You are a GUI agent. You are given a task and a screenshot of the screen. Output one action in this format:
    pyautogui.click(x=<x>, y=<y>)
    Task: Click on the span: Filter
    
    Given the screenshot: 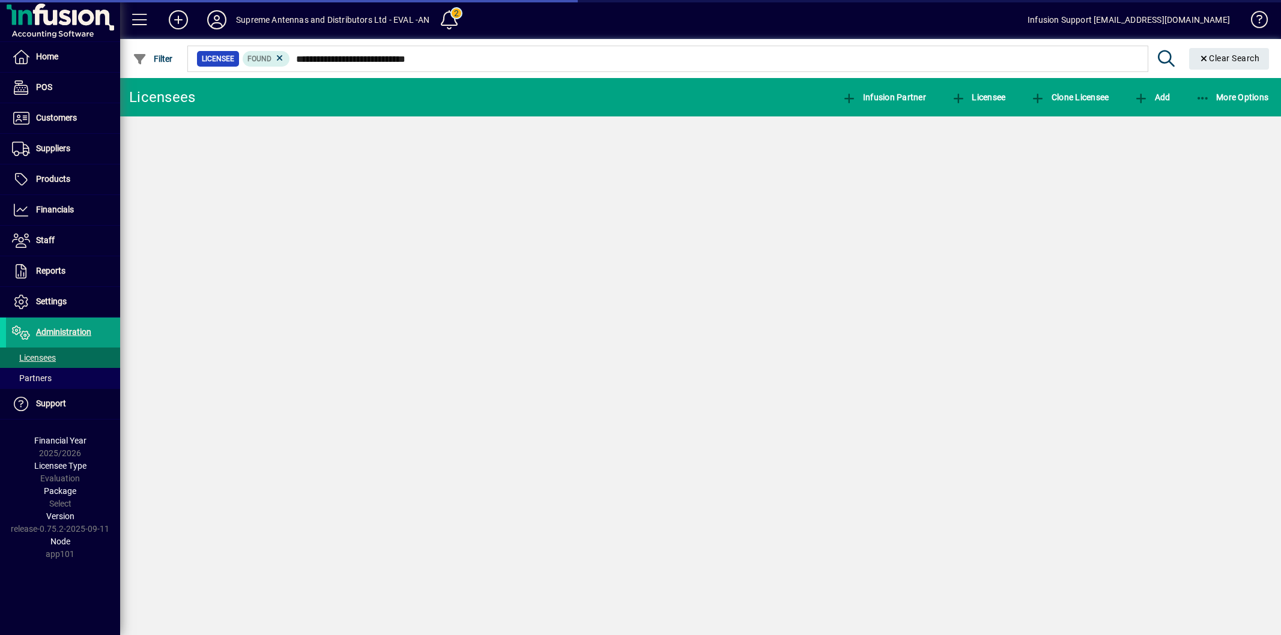 What is the action you would take?
    pyautogui.click(x=152, y=59)
    